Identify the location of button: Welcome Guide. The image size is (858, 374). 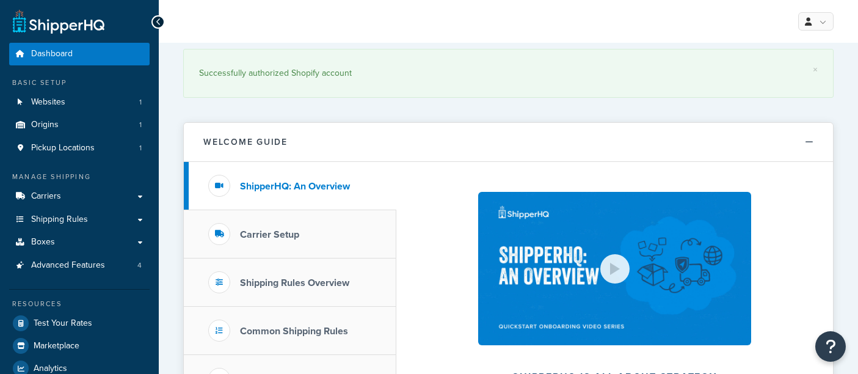
(508, 142).